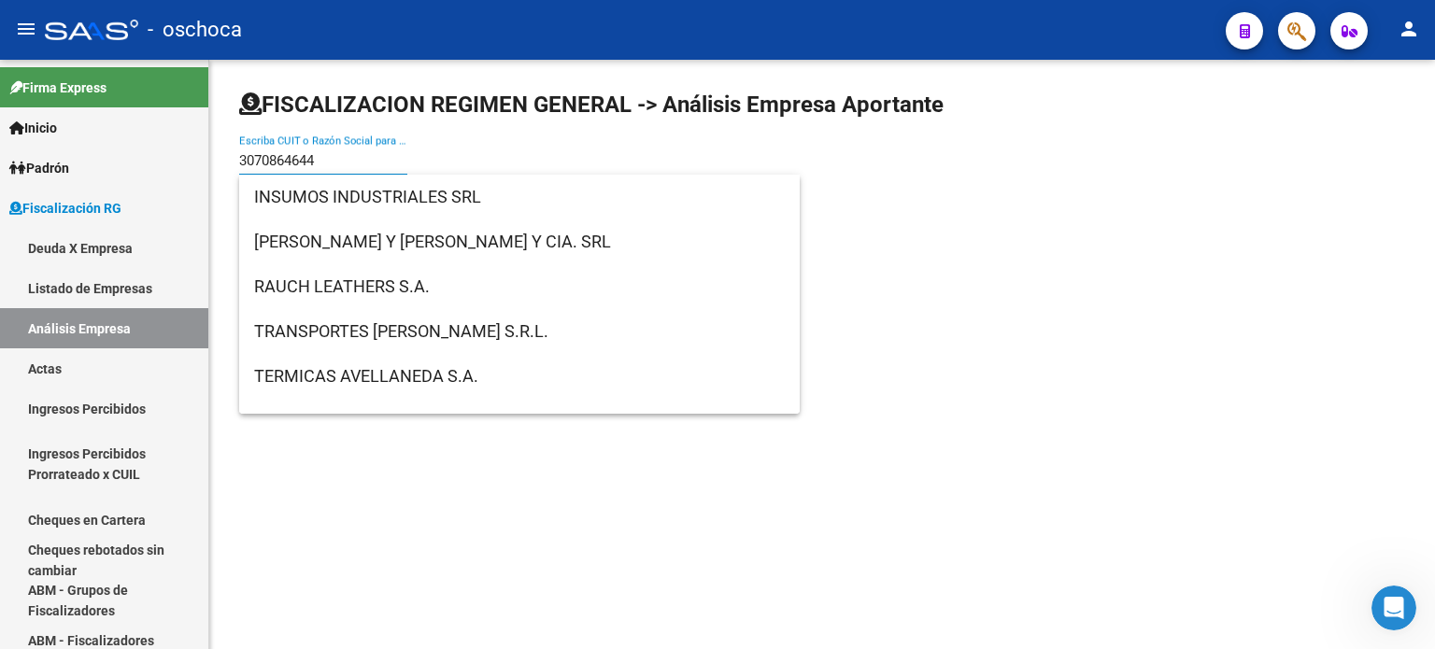 Image resolution: width=1435 pixels, height=649 pixels. I want to click on span: DOVALES SA, so click(519, 421).